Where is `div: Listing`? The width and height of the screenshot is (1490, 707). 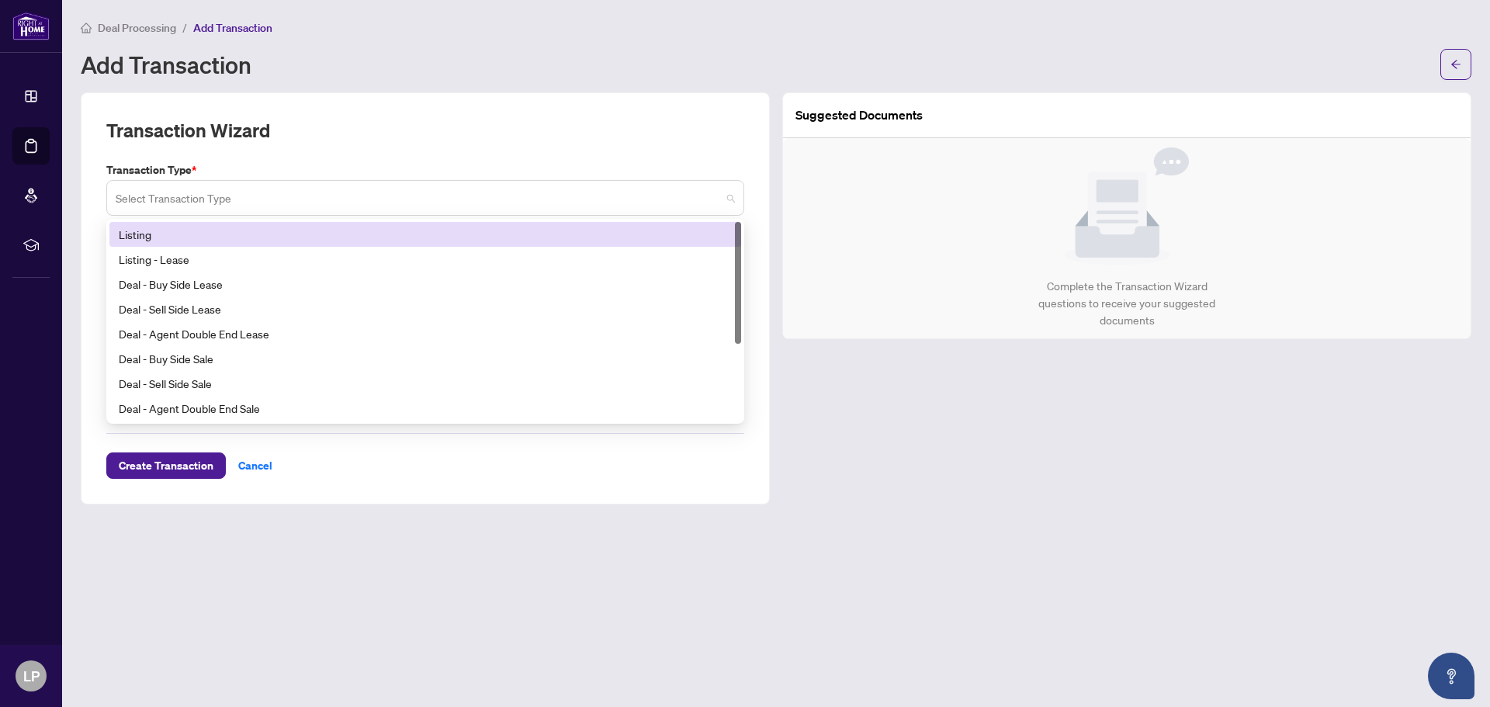 div: Listing is located at coordinates (425, 234).